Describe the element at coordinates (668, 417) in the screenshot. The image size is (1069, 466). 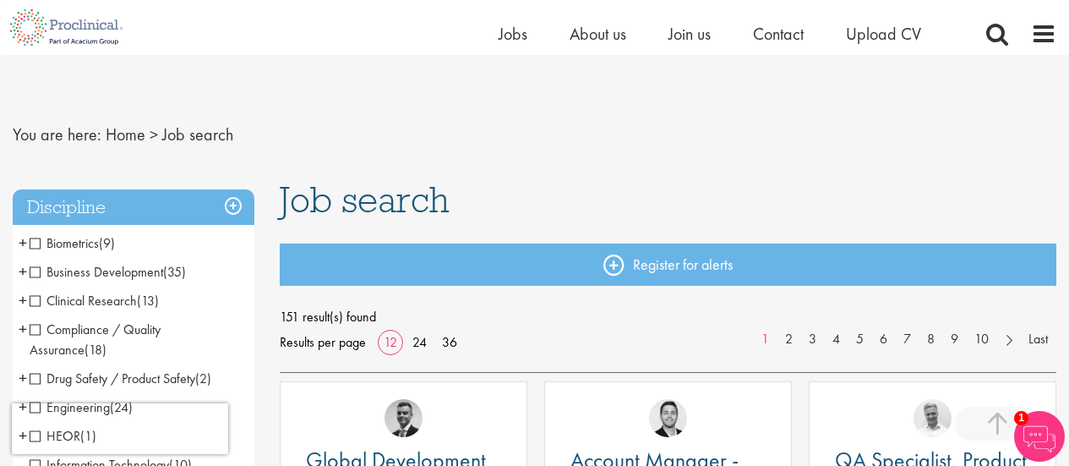
I see `img: Parker Jensen` at that location.